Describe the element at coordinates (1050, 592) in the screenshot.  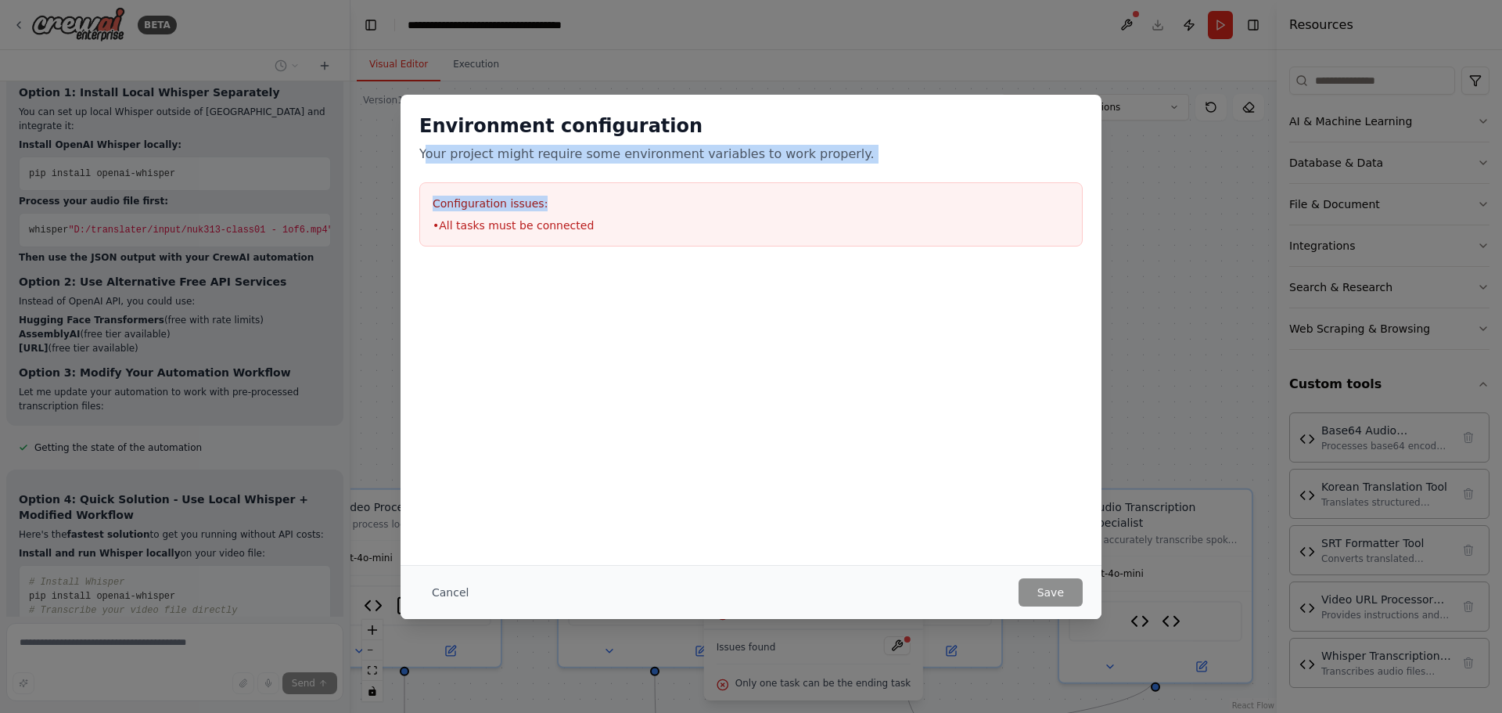
I see `button: Save` at that location.